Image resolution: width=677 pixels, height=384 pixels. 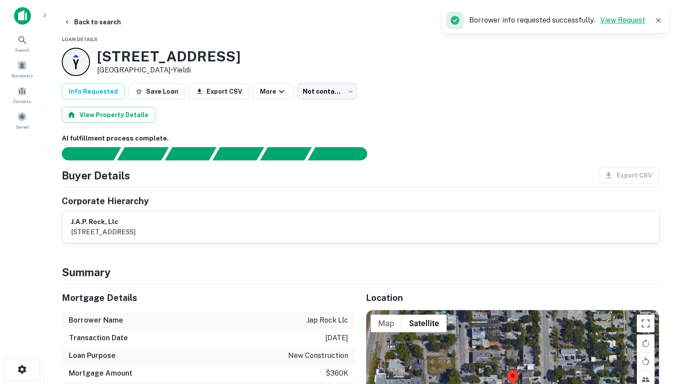 What do you see at coordinates (327, 91) in the screenshot?
I see `div: Not contacted` at bounding box center [327, 91].